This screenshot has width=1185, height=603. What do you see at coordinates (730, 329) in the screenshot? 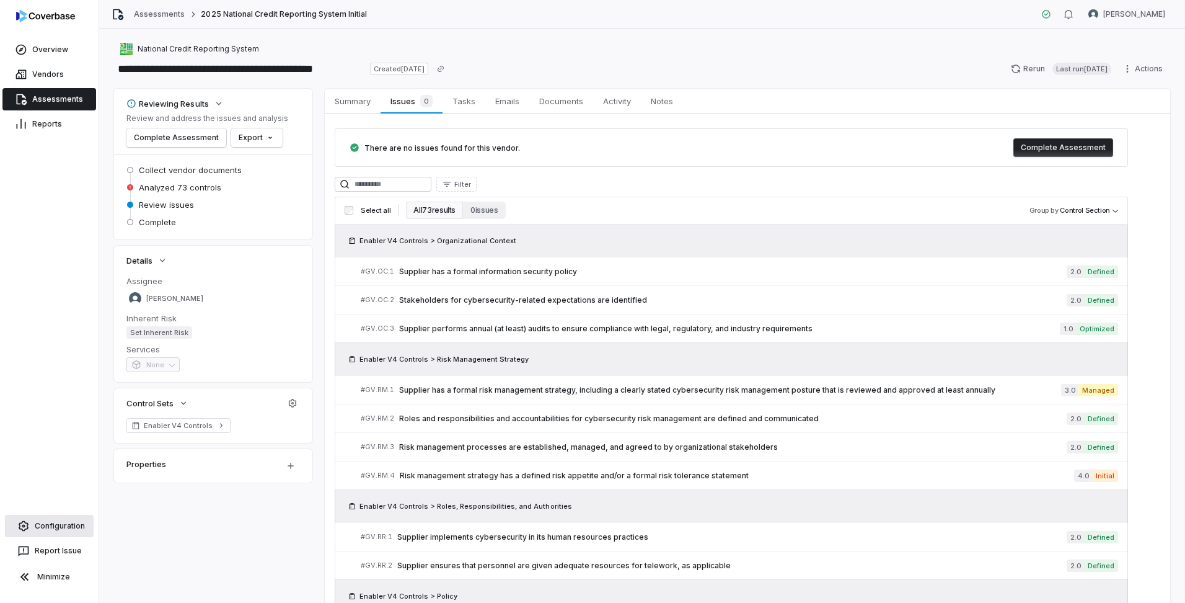
I see `span: Supplier performs annual (at least) audits to ensure compliance with legal, regulatory, and indus...` at bounding box center [730, 329].